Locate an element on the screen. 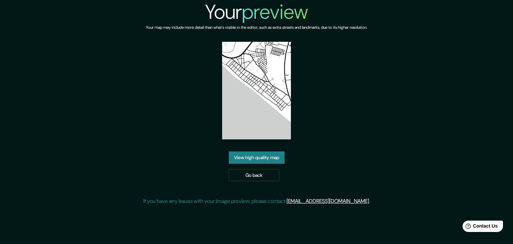 This screenshot has height=244, width=513. span: Contact Us is located at coordinates (32, 8).